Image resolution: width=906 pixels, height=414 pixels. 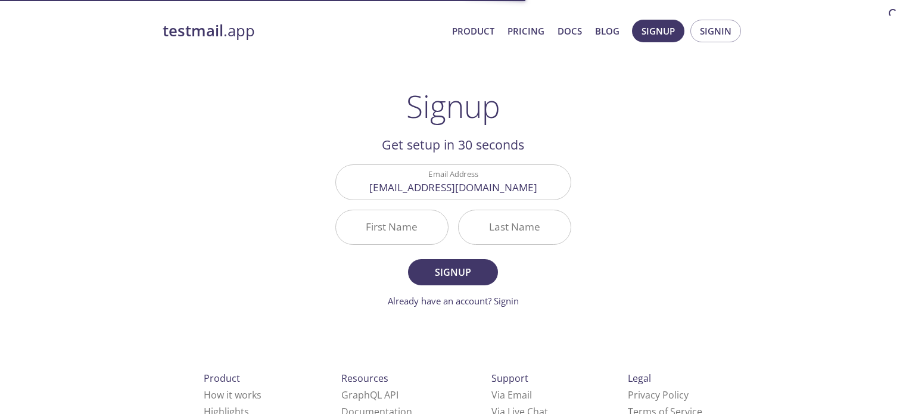 I want to click on span: Support, so click(x=510, y=378).